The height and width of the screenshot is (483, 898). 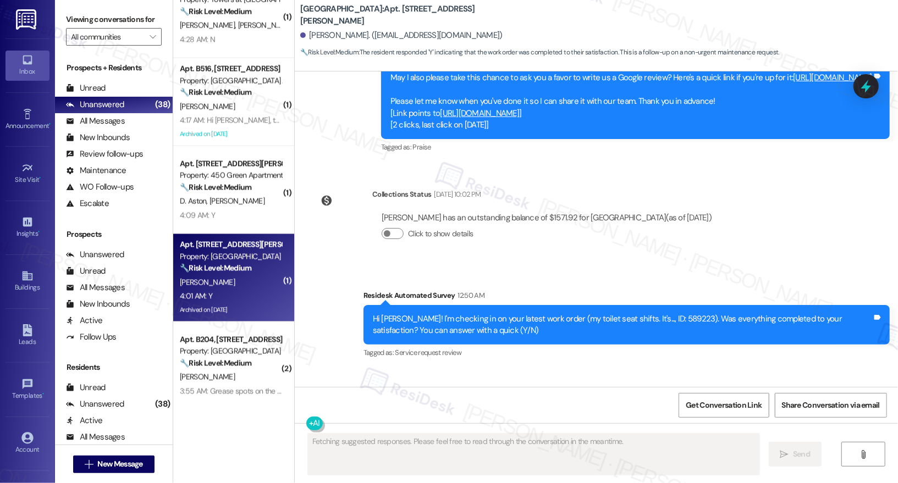 What do you see at coordinates (196, 296) in the screenshot?
I see `div: 4:01 AM: Y` at bounding box center [196, 296].